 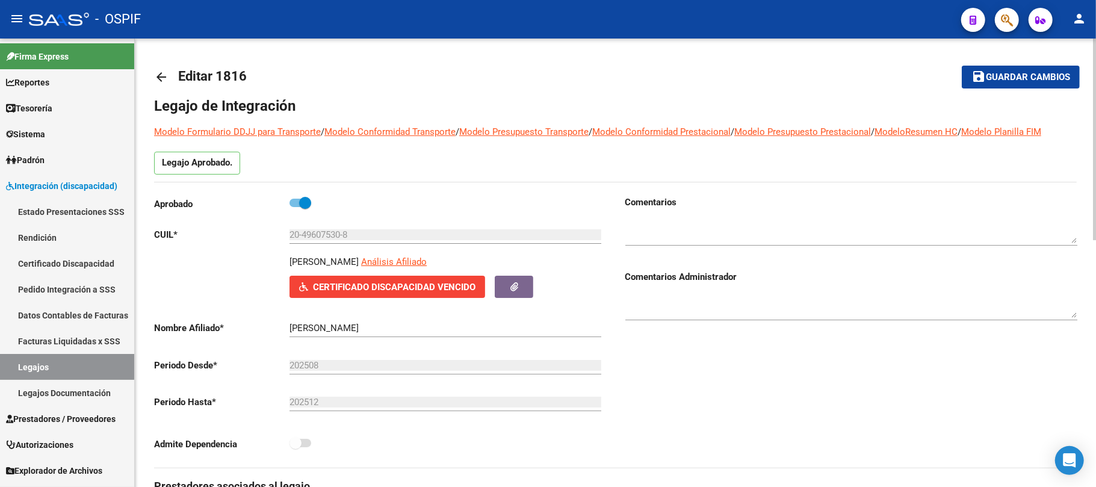 I want to click on span: Certificado Discapacidad Vencido, so click(x=394, y=287).